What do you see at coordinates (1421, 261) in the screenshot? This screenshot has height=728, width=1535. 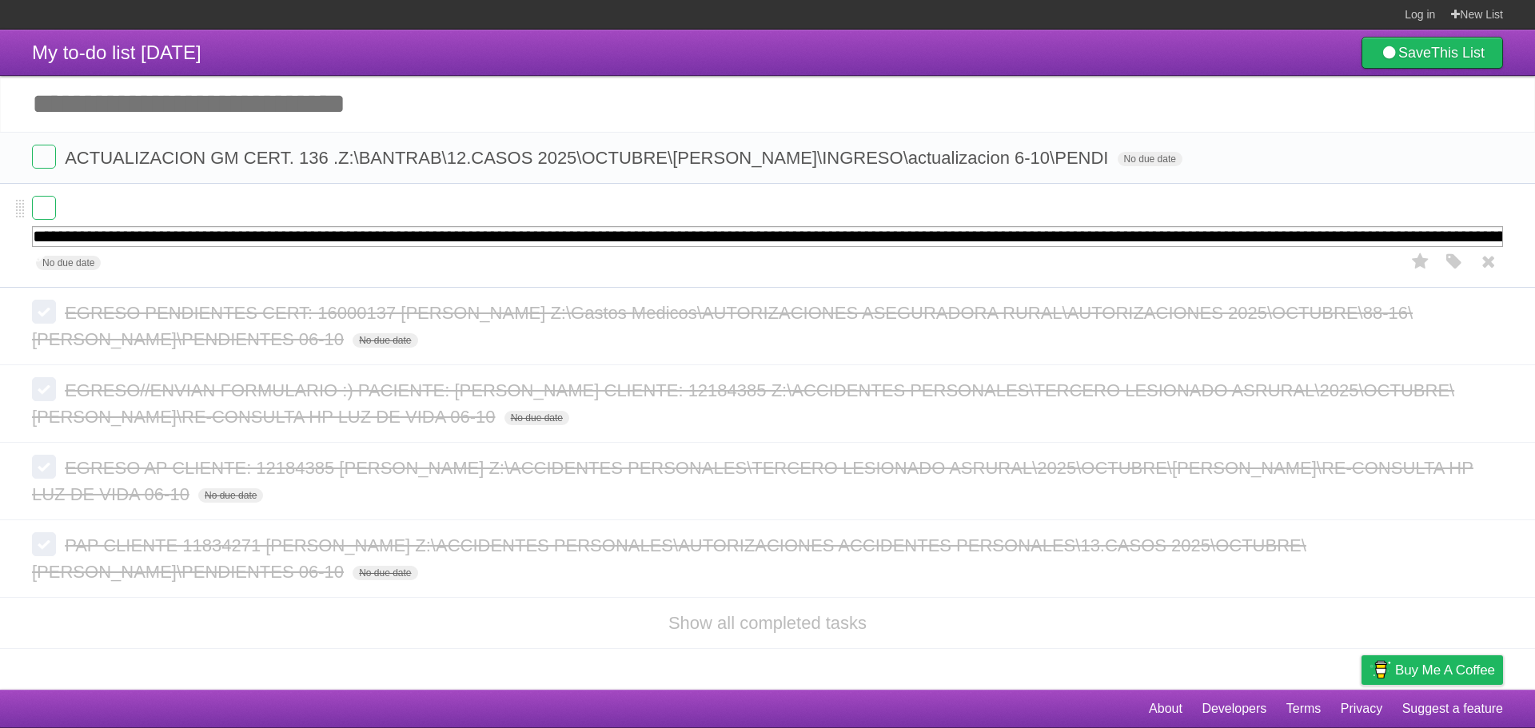 I see `label: Star task` at bounding box center [1421, 261].